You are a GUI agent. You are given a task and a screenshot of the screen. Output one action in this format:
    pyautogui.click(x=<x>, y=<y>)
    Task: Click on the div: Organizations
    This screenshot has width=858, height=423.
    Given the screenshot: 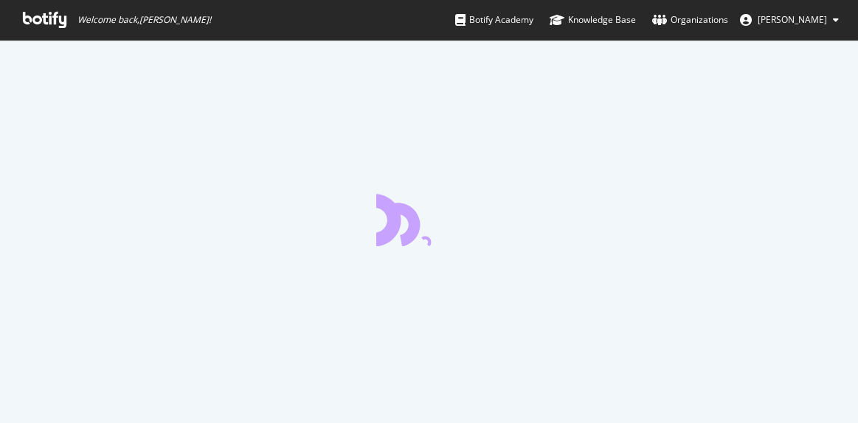 What is the action you would take?
    pyautogui.click(x=690, y=20)
    